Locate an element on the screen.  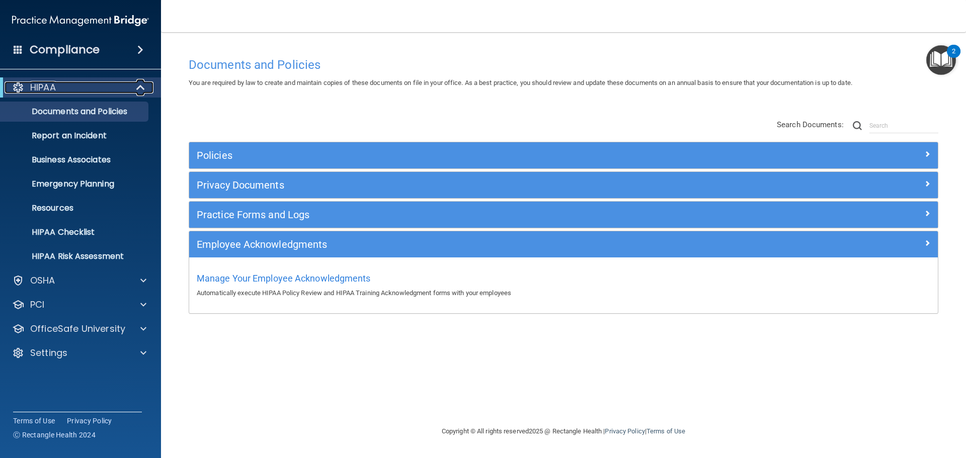
p: Documents and Policies is located at coordinates (75, 112).